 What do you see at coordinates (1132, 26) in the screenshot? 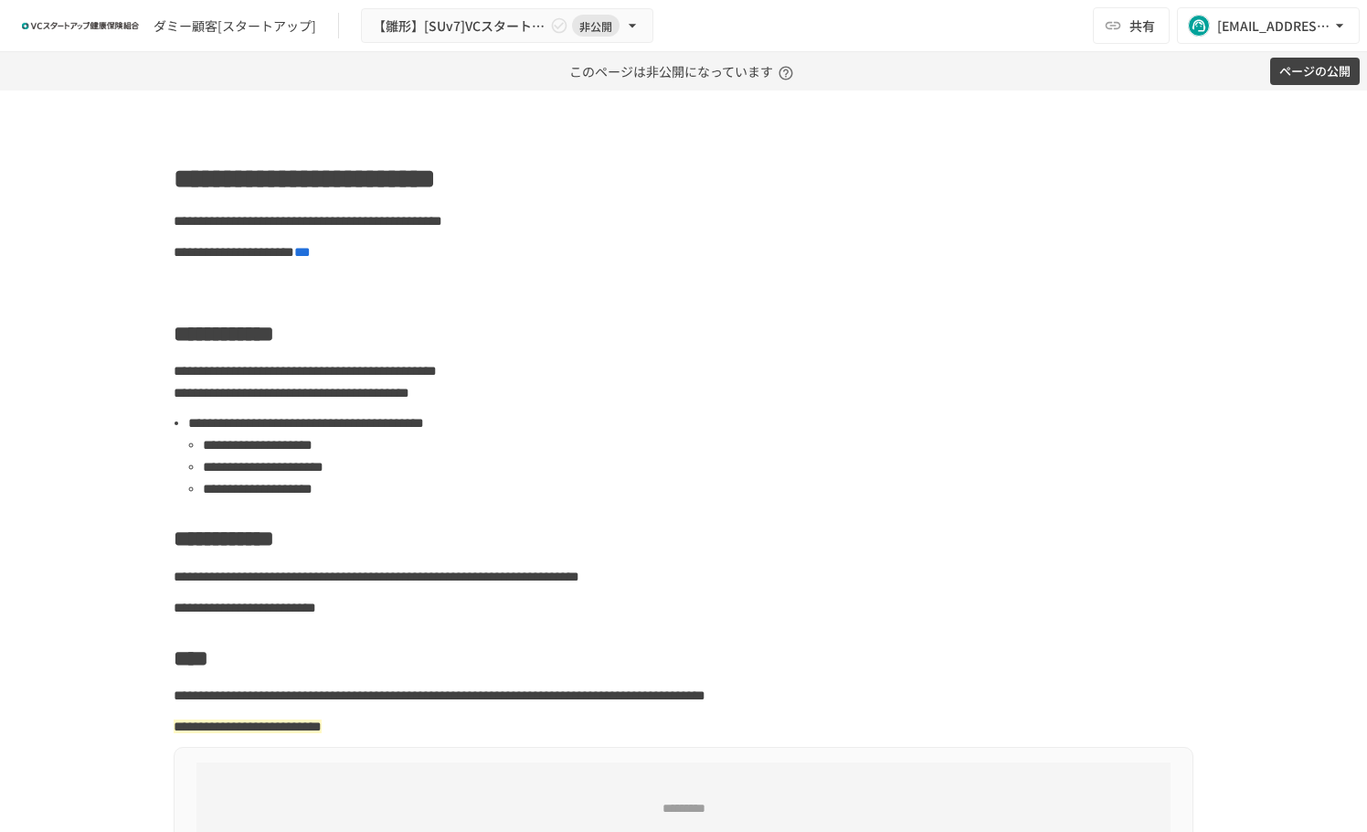
I see `button: 共有` at bounding box center [1132, 26].